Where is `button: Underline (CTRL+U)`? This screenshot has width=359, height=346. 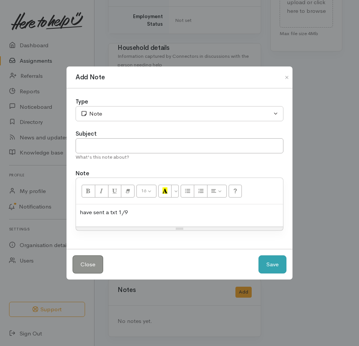 button: Underline (CTRL+U) is located at coordinates (115, 191).